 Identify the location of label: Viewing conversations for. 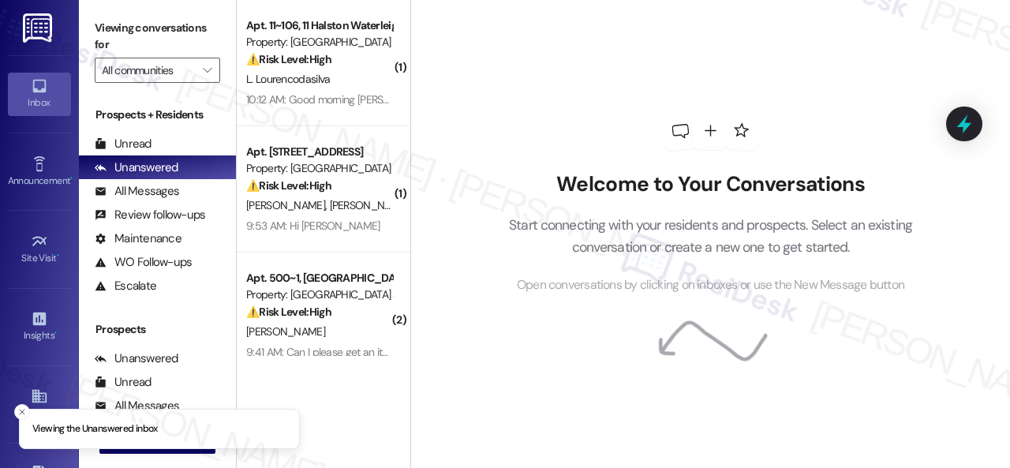
(157, 36).